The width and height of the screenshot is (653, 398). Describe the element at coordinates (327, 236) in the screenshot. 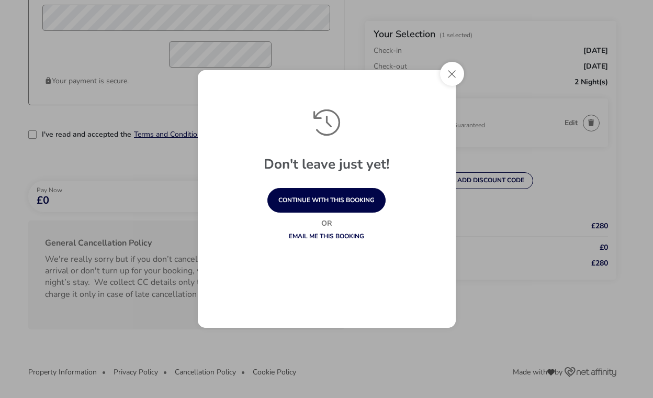

I see `a: Email me this booking` at that location.